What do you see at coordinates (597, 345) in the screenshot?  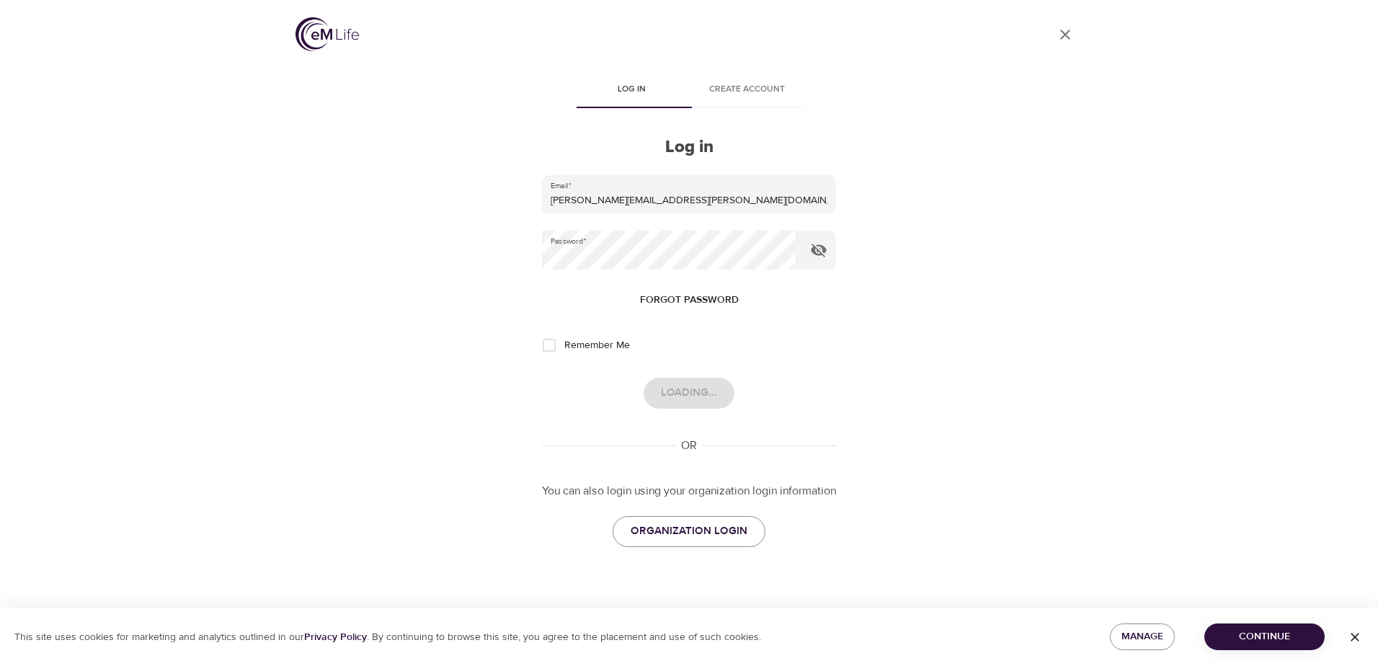 I see `span: Remember Me` at bounding box center [597, 345].